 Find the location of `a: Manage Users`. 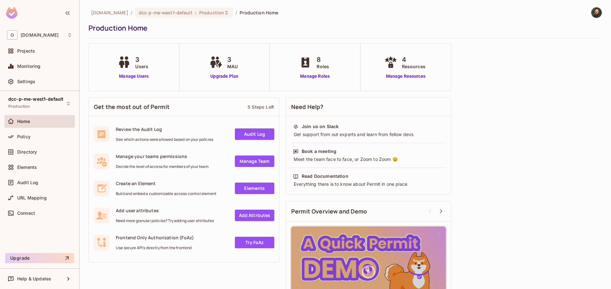

a: Manage Users is located at coordinates (134, 76).